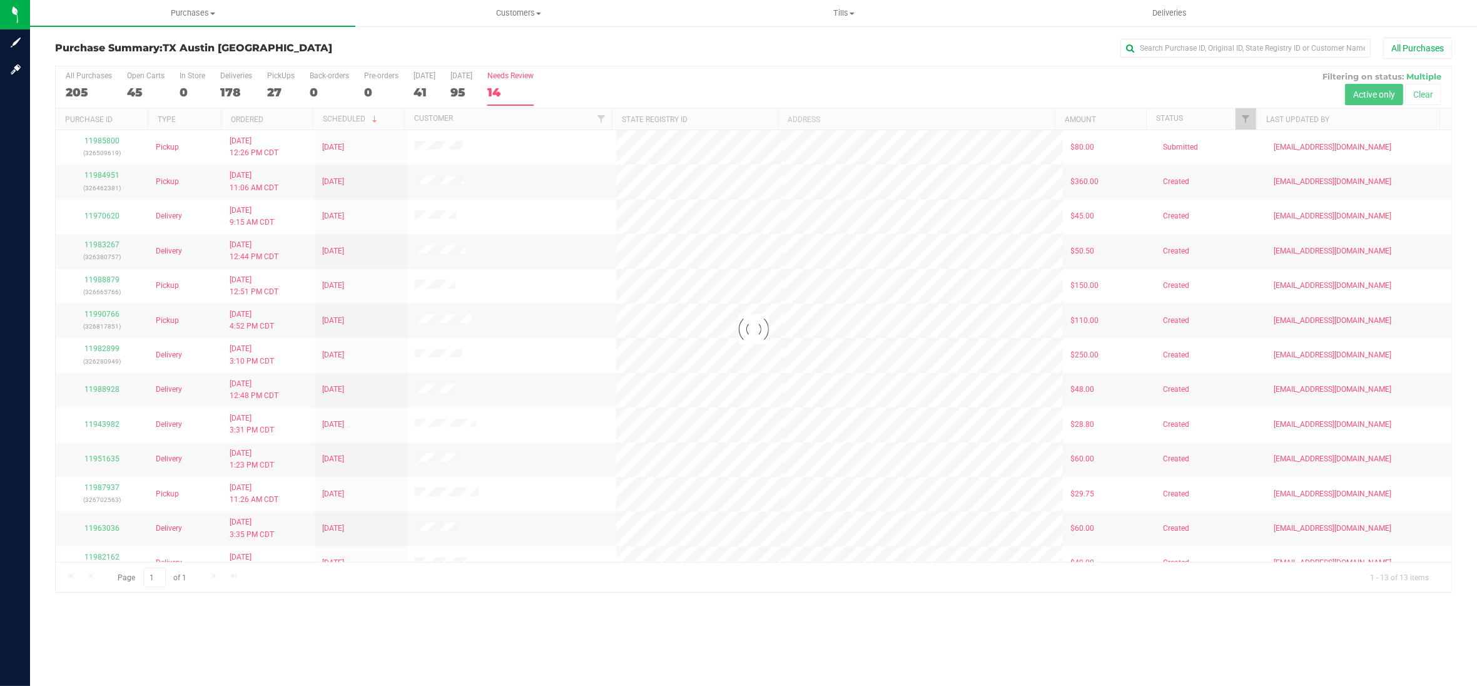 This screenshot has height=686, width=1477. What do you see at coordinates (16, 69) in the screenshot?
I see `inline-svg: Log in` at bounding box center [16, 69].